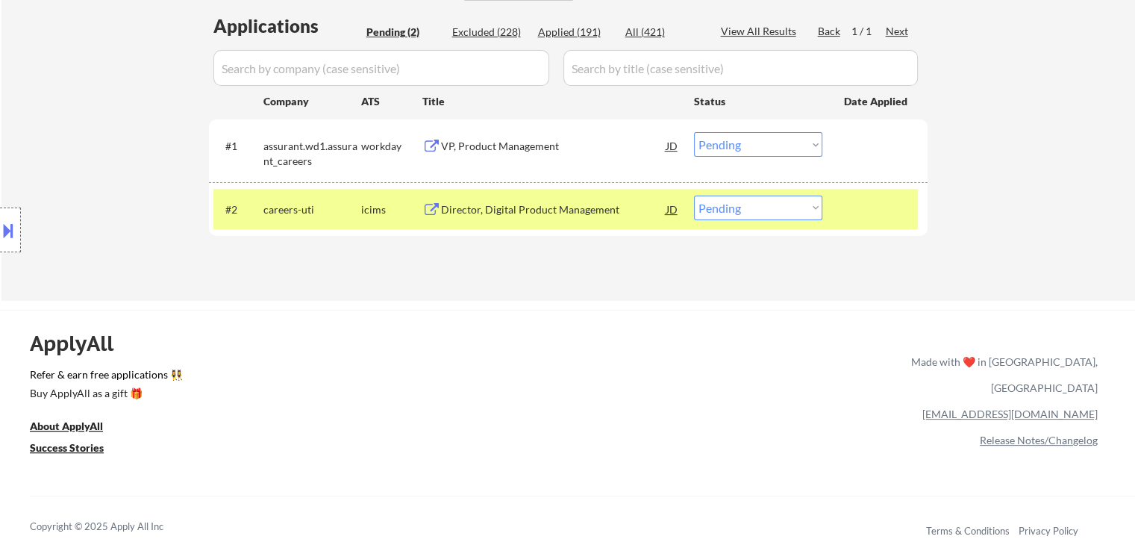  I want to click on div: All (421), so click(663, 32).